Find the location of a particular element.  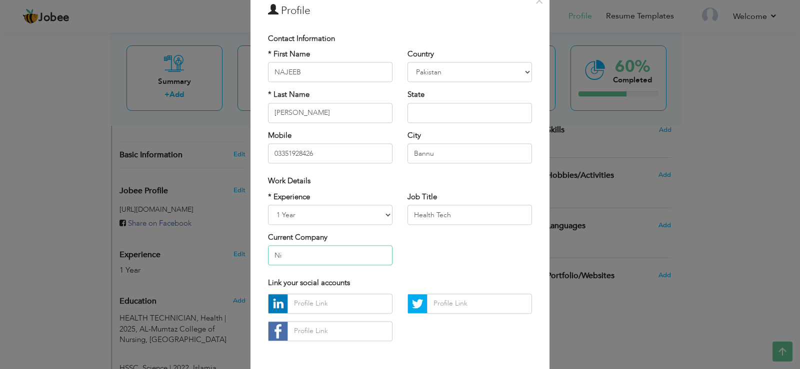

label: State is located at coordinates (416, 95).